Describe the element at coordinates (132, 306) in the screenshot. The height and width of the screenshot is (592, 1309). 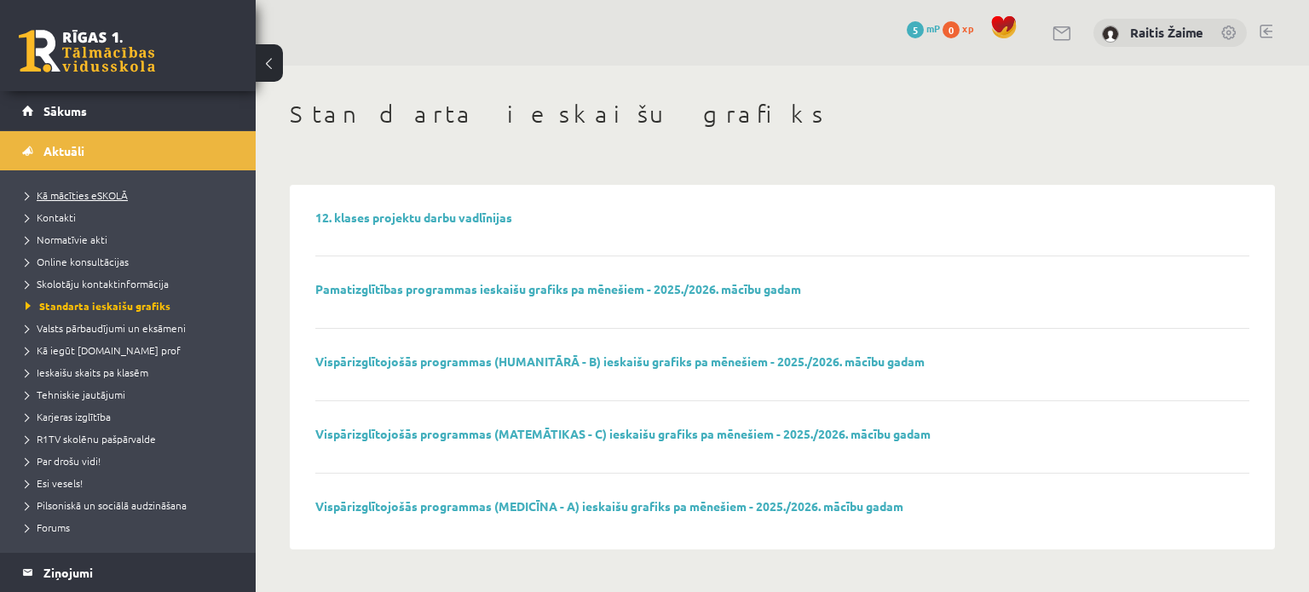
I see `a: Standarta ieskaišu grafiks` at that location.